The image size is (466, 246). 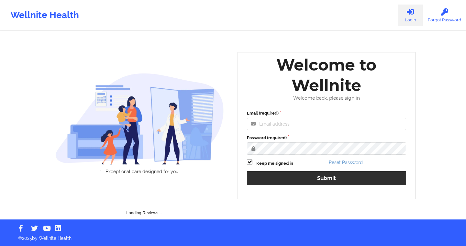 What do you see at coordinates (327, 138) in the screenshot?
I see `label: Password (required)` at bounding box center [327, 138].